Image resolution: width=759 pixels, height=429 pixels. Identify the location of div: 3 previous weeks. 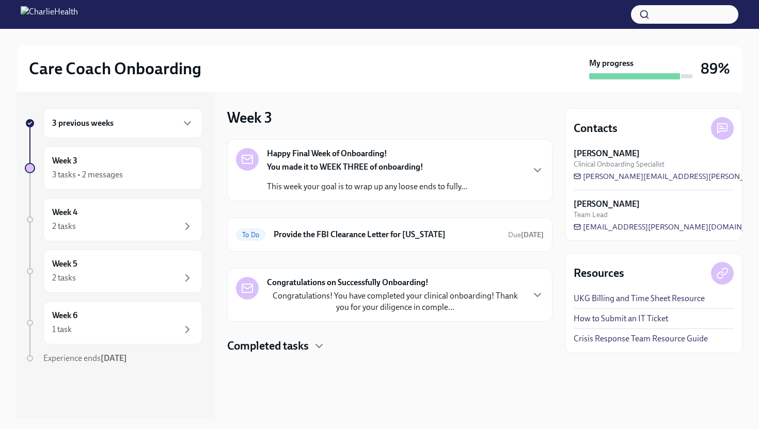
(123, 123).